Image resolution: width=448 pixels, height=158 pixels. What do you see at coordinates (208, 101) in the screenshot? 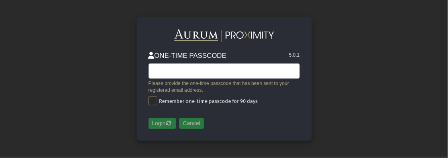
I see `span: Remember one-time passcode for 90 days` at bounding box center [208, 101].